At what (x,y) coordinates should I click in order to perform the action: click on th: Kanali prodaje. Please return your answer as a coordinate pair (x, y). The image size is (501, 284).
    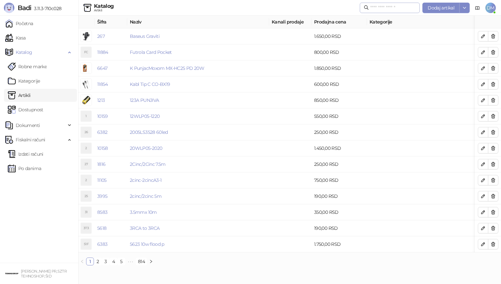
    Looking at the image, I should click on (290, 22).